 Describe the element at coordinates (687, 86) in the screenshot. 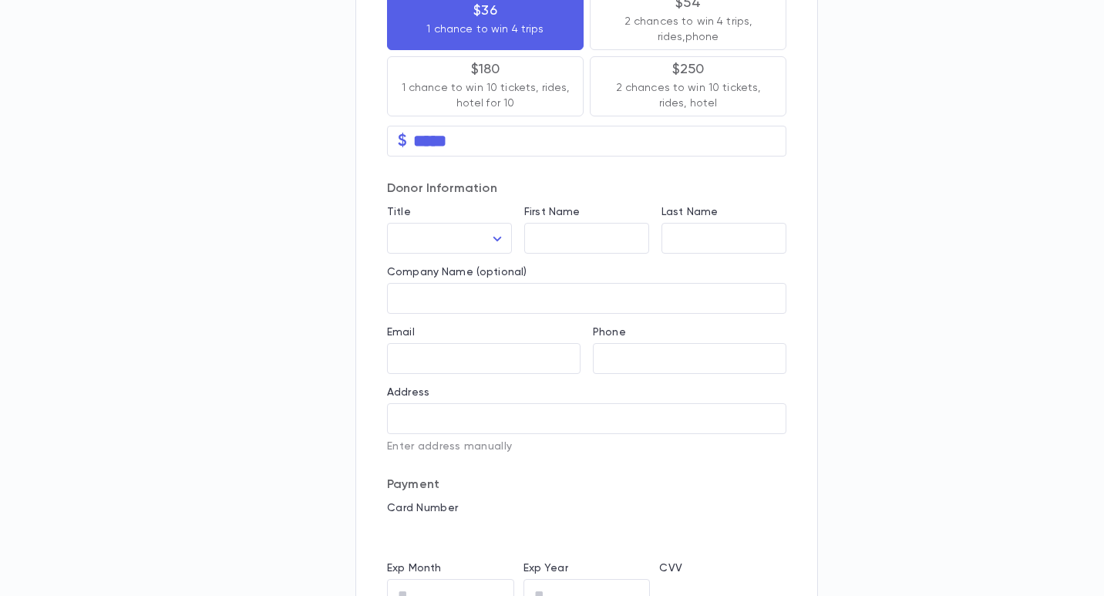

I see `button: $2502 chances to win 10 tickets, rides, hotel` at that location.